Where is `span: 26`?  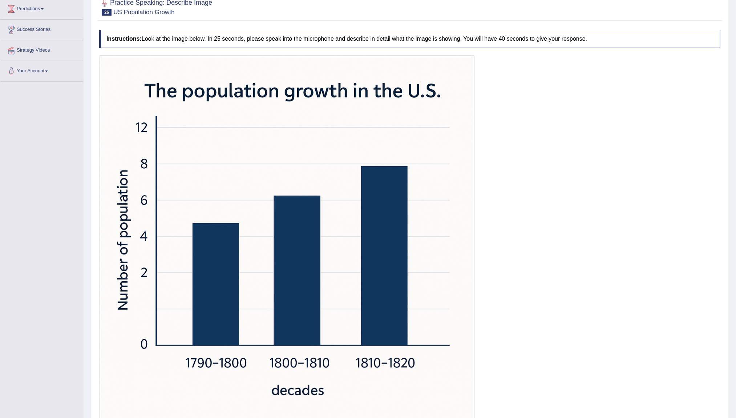
span: 26 is located at coordinates (106, 12).